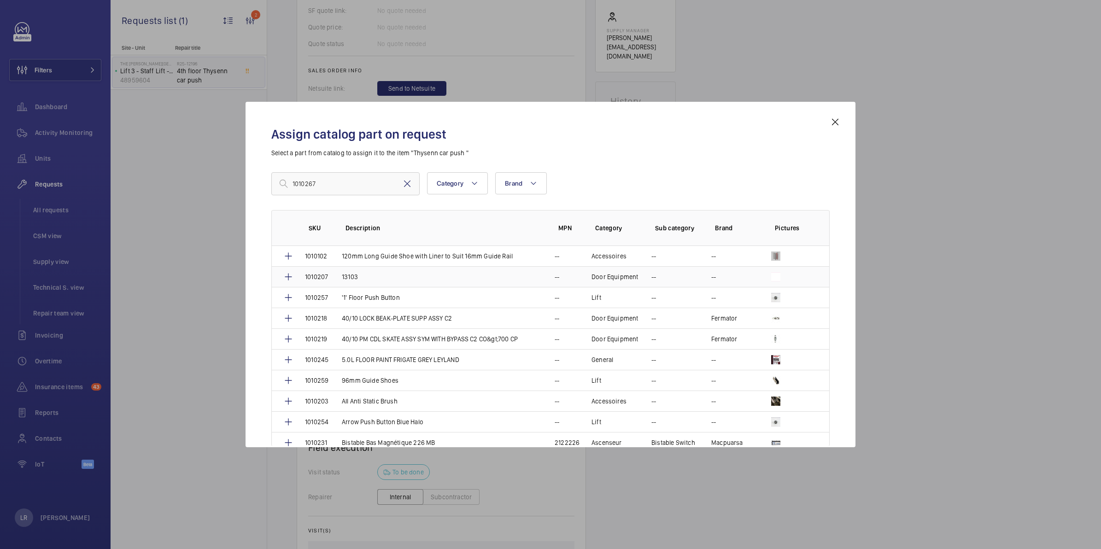 This screenshot has width=1101, height=549. What do you see at coordinates (567, 443) in the screenshot?
I see `p: 2122226` at bounding box center [567, 443].